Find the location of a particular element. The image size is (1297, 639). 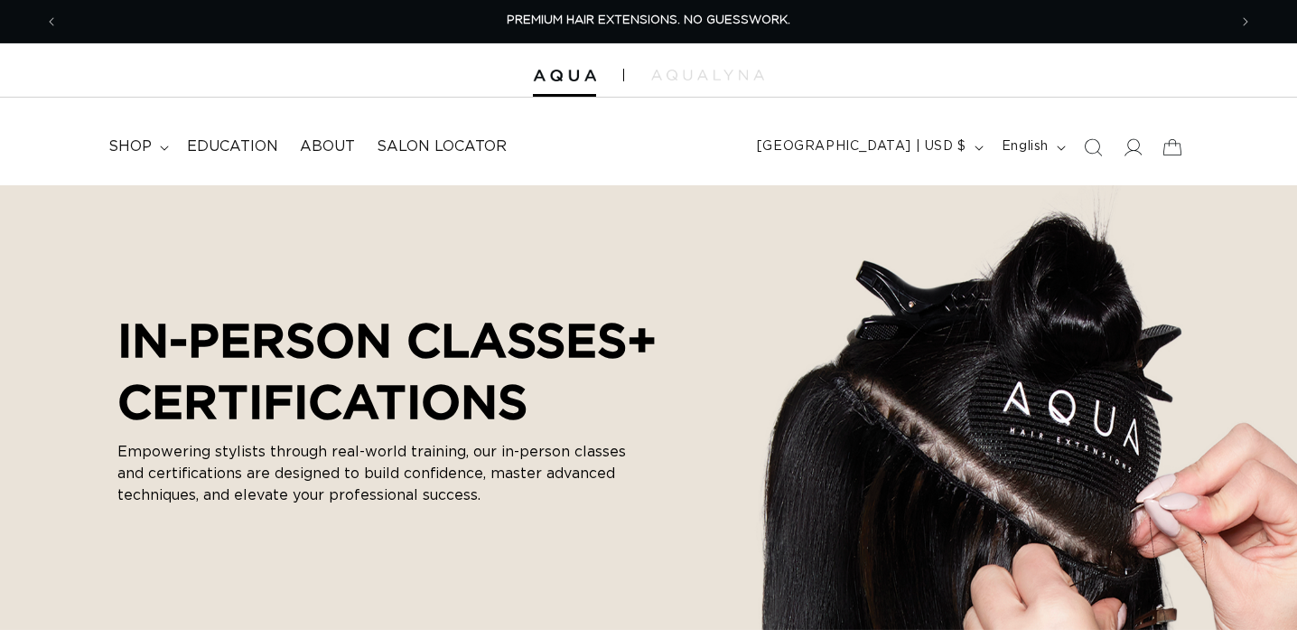

span: PREMIUM HAIR EXTENSIONS. NO GUESSWORK. is located at coordinates (649, 20).